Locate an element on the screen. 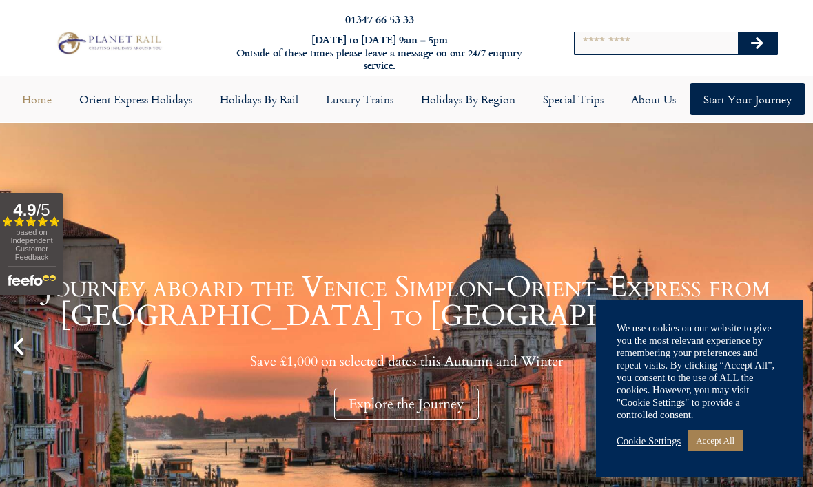 The image size is (813, 487). a: Home is located at coordinates (37, 99).